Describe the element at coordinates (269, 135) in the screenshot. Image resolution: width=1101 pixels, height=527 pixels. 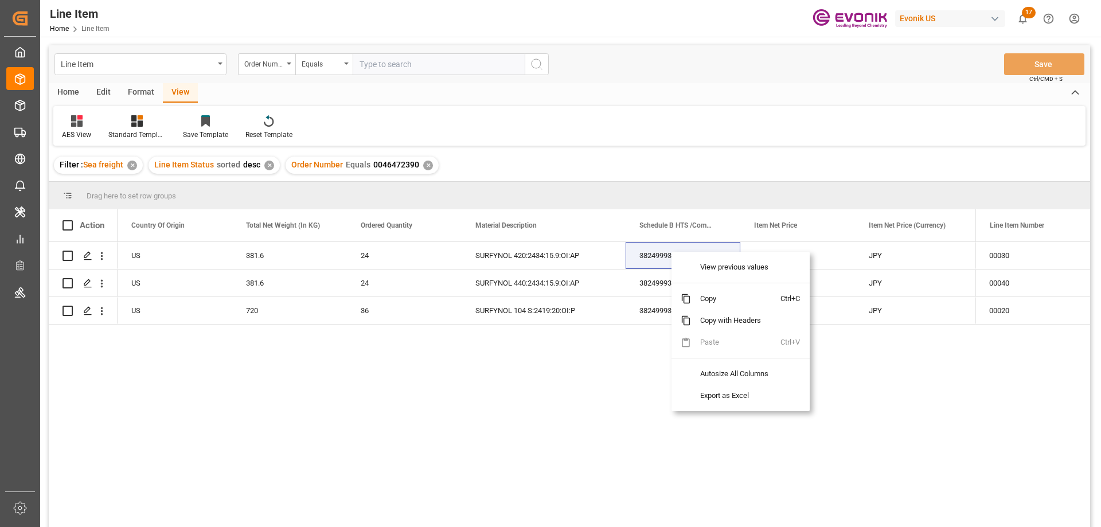
I see `div: Reset Template` at that location.